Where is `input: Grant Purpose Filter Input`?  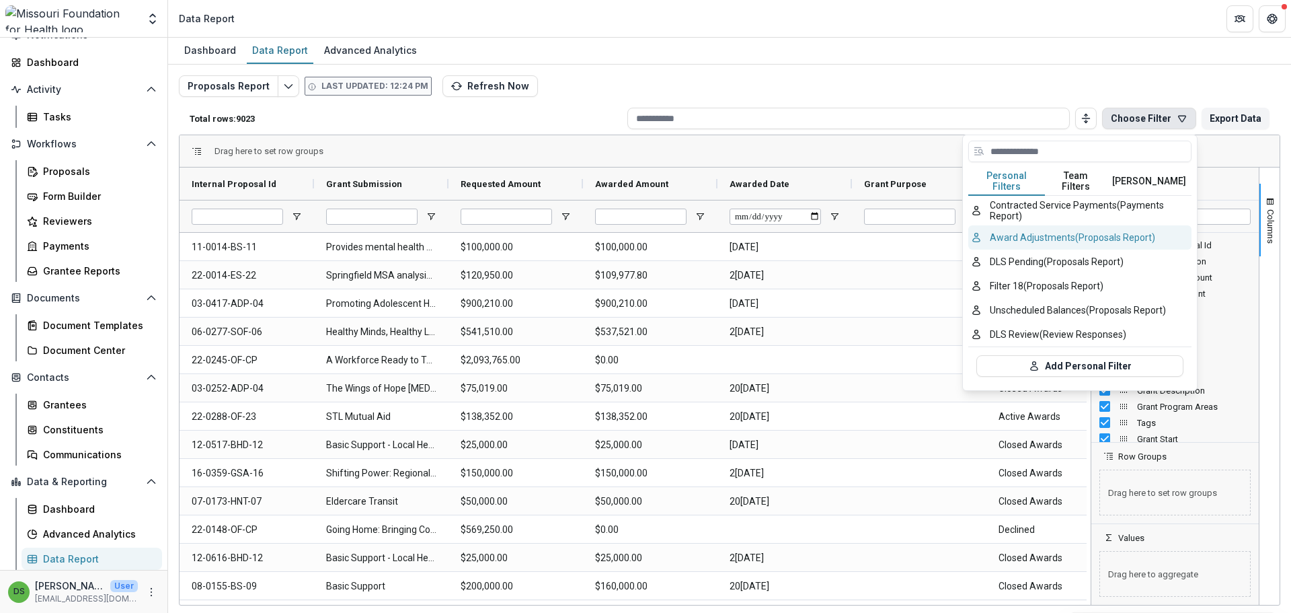
input: Grant Purpose Filter Input is located at coordinates (910, 216).